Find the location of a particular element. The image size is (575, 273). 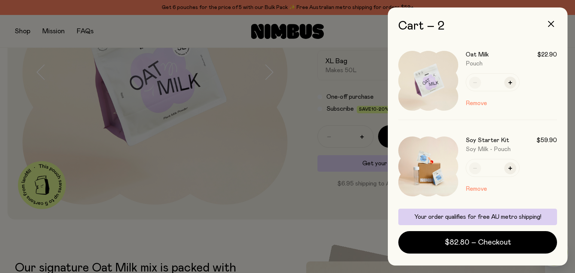

h3: Soy Starter Kit is located at coordinates (487, 140).